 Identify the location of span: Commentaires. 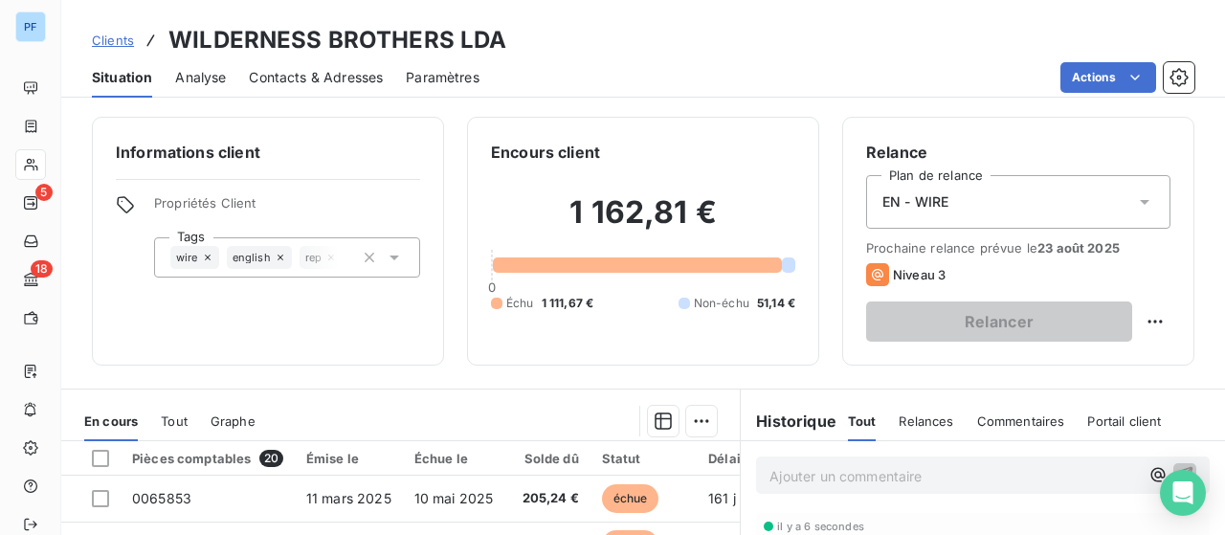
(1022, 421).